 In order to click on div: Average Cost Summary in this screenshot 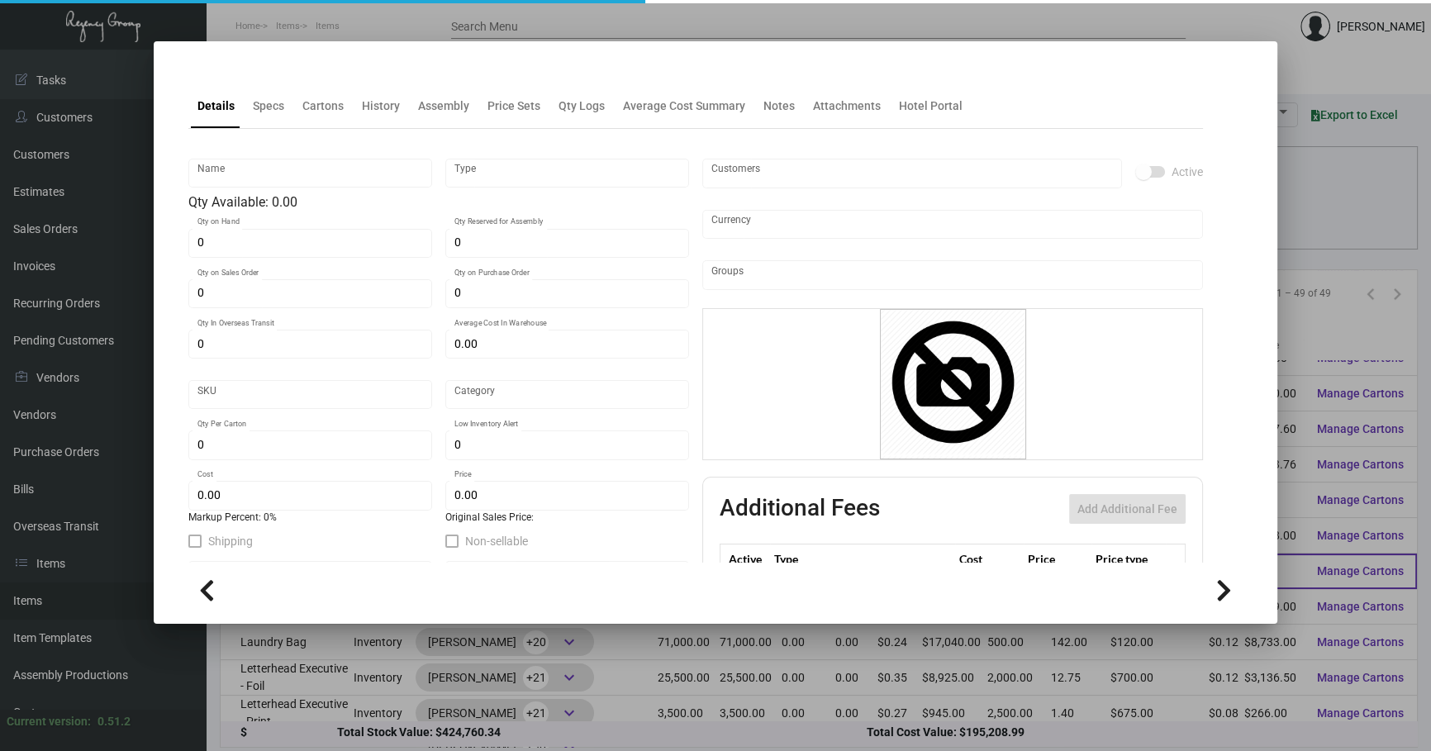, I will do `click(684, 106)`.